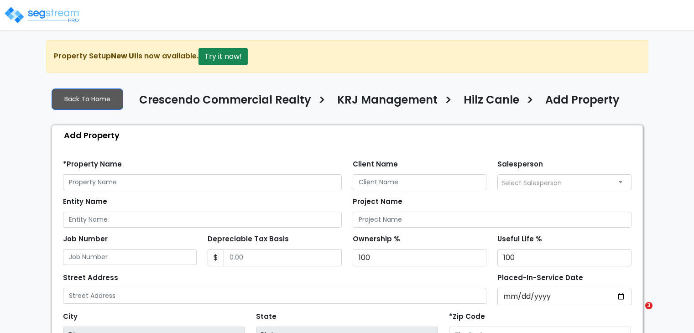 This screenshot has width=694, height=333. What do you see at coordinates (225, 101) in the screenshot?
I see `h4: Crescendo Commercial Realty` at bounding box center [225, 101].